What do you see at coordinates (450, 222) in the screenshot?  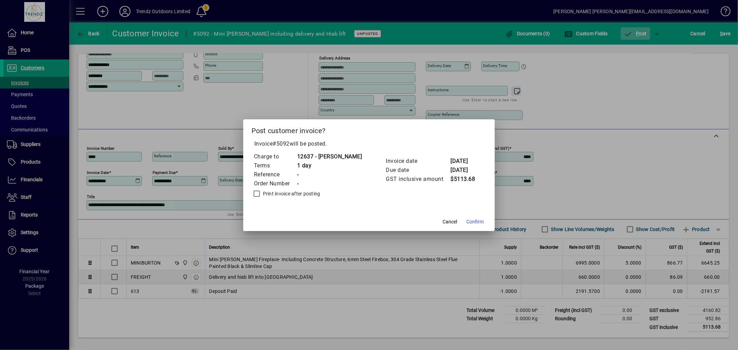 I see `span: Cancel` at bounding box center [450, 222].